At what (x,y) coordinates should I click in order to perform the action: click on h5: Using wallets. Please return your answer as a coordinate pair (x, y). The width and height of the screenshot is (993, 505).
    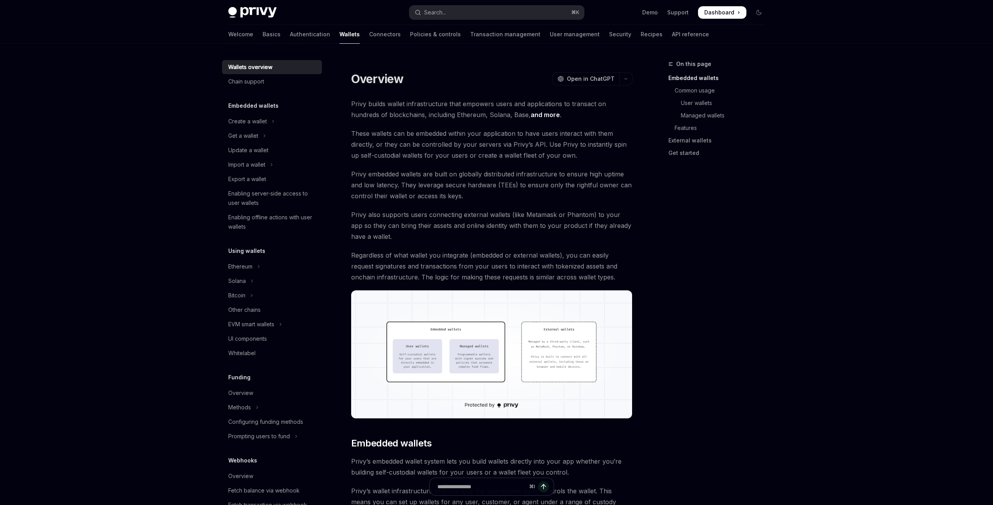
    Looking at the image, I should click on (247, 251).